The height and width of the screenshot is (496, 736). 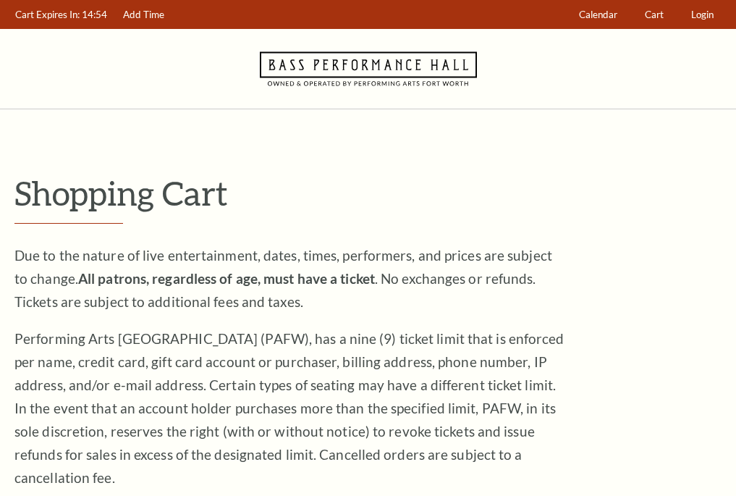 I want to click on a: Calendar, so click(x=599, y=14).